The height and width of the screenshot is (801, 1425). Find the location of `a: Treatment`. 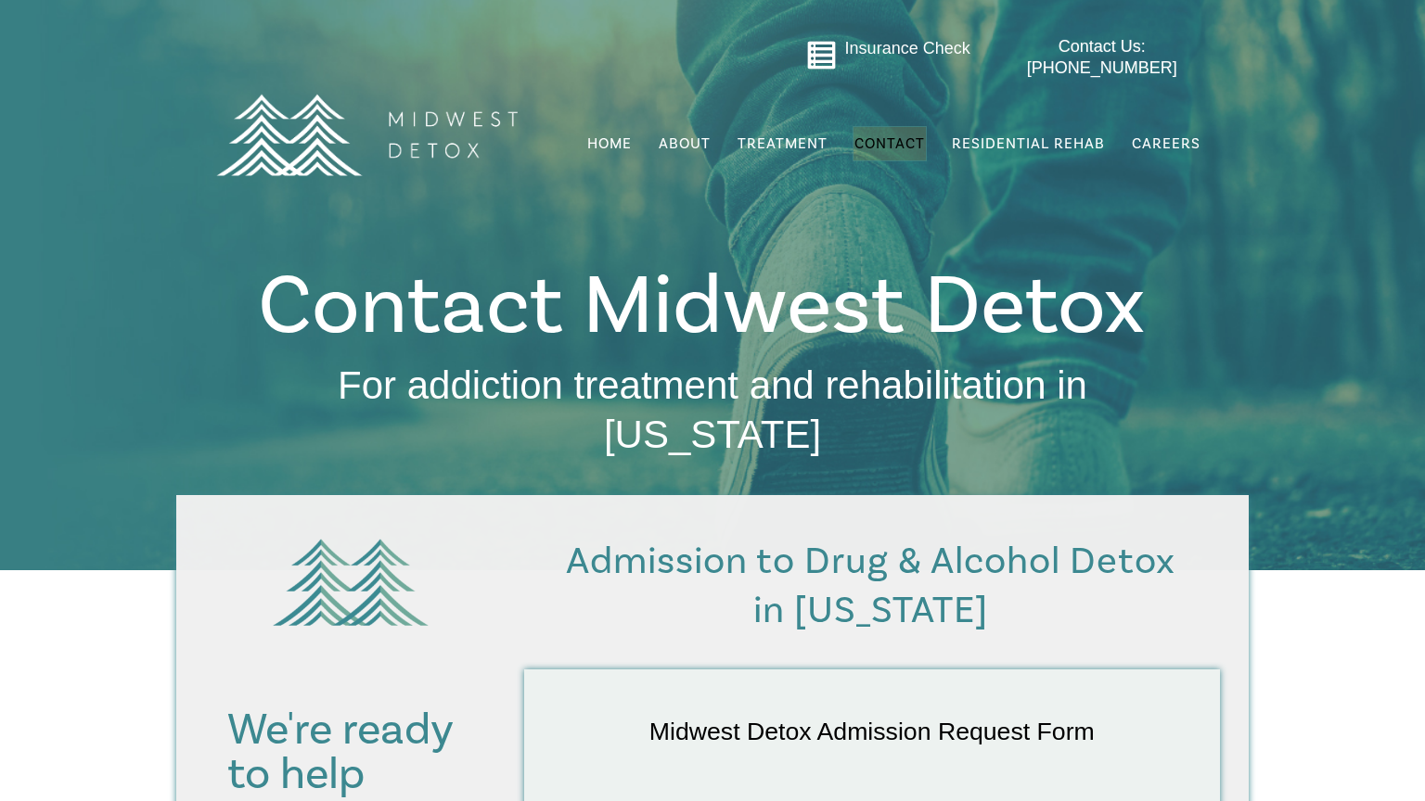

a: Treatment is located at coordinates (782, 144).